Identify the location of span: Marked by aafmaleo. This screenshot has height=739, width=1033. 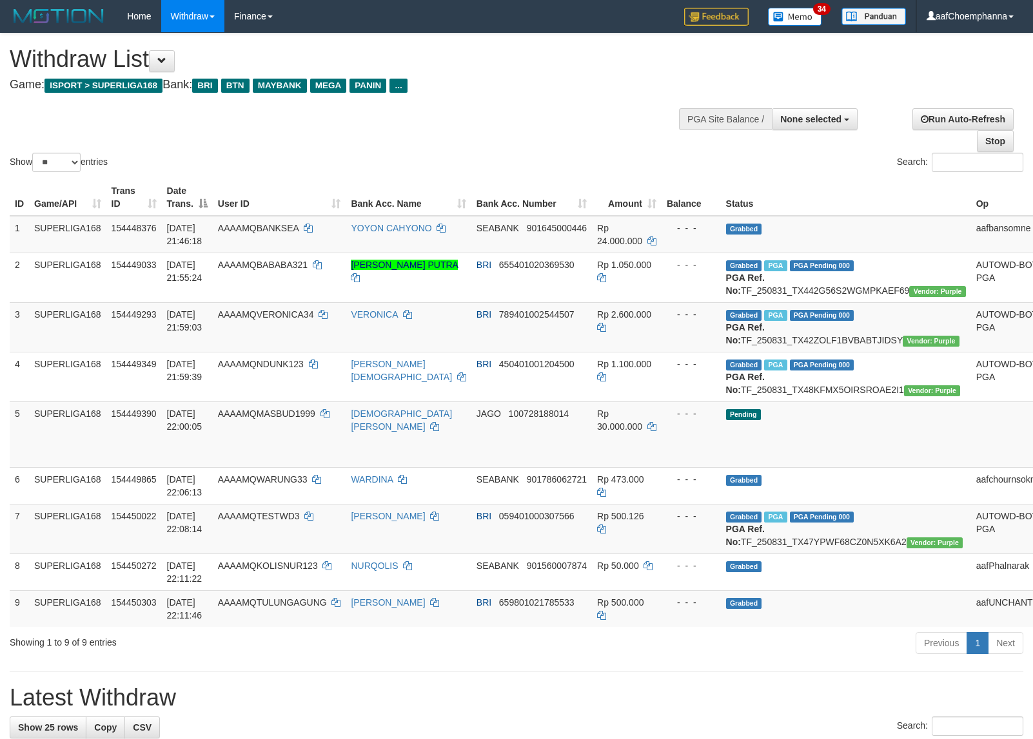
(775, 517).